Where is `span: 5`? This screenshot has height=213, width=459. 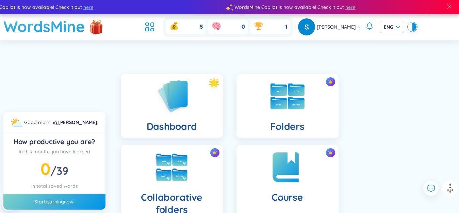 span: 5 is located at coordinates (201, 27).